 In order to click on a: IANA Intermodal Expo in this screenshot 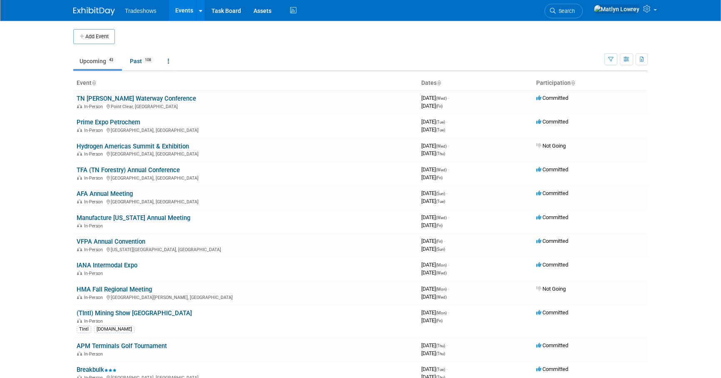, I will do `click(107, 266)`.